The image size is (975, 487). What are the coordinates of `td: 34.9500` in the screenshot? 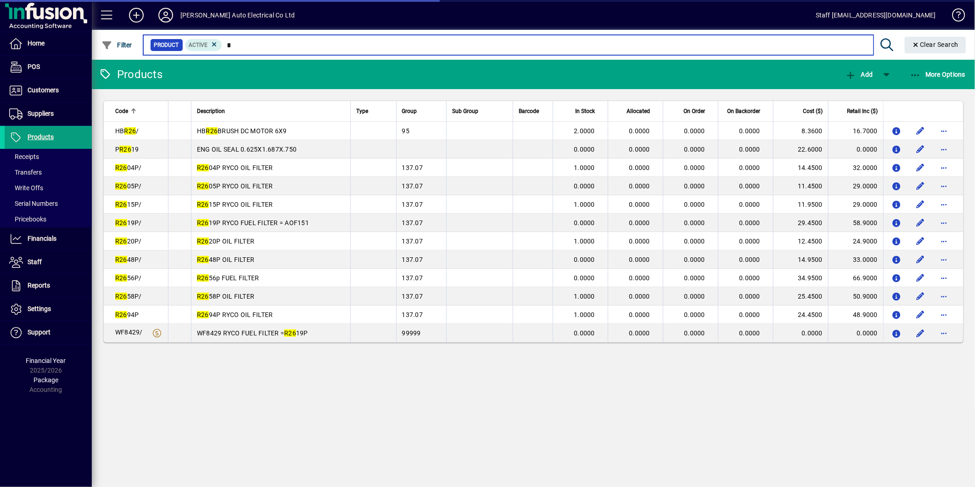 It's located at (801, 278).